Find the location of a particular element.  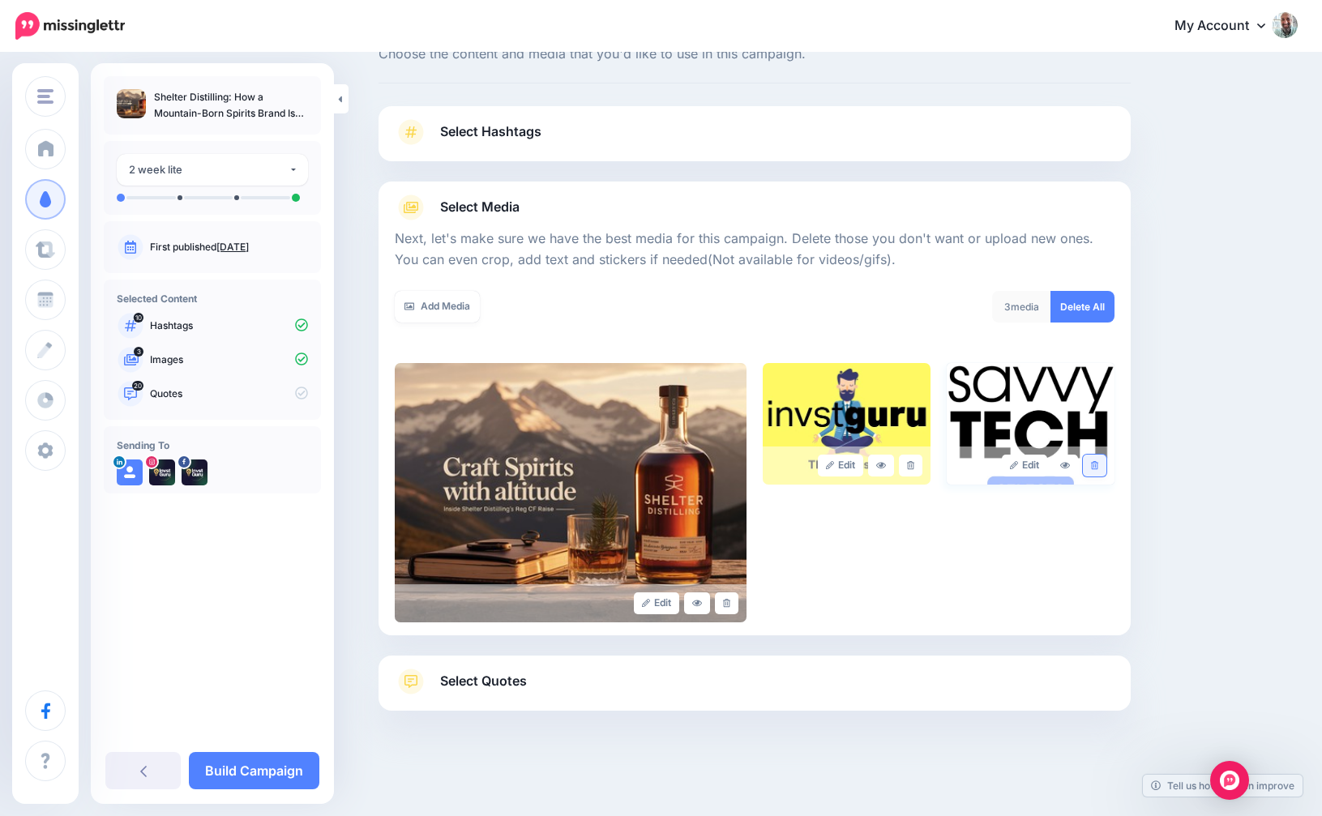

img: 500306017_122099016968891698_547164407858047431_n-bsa154743.jpg is located at coordinates (195, 473).